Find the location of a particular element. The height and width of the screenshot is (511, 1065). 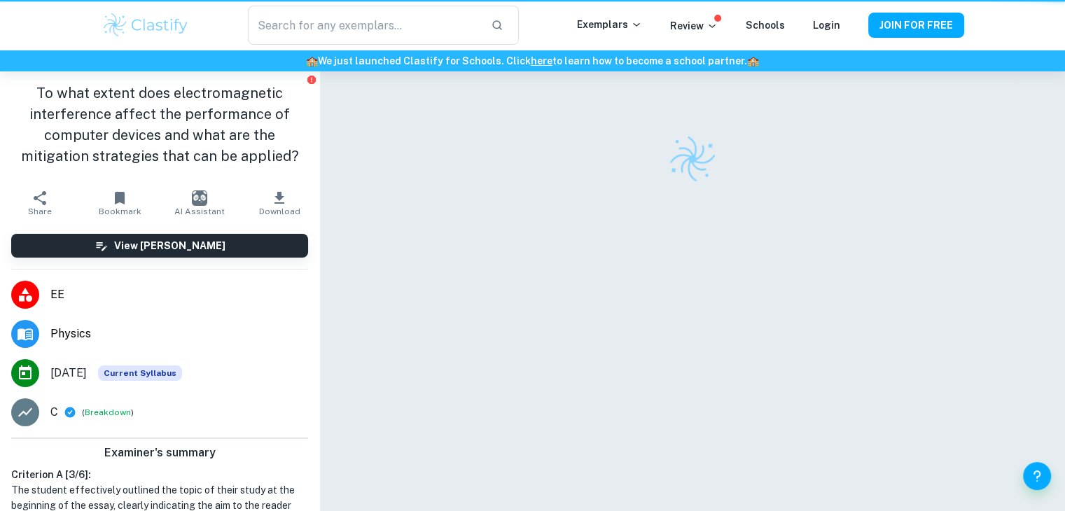

h6: Criterion A [ 3 / 6 ]: is located at coordinates (160, 475).